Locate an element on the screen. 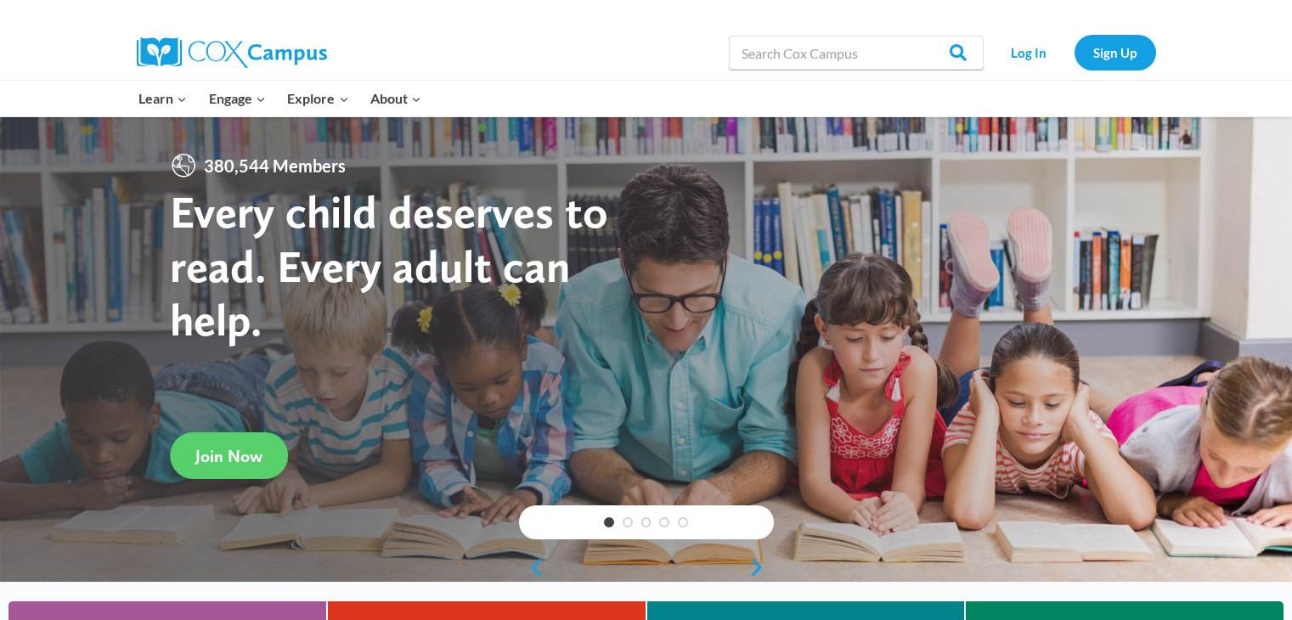 The height and width of the screenshot is (620, 1292). span: Learn is located at coordinates (162, 99).